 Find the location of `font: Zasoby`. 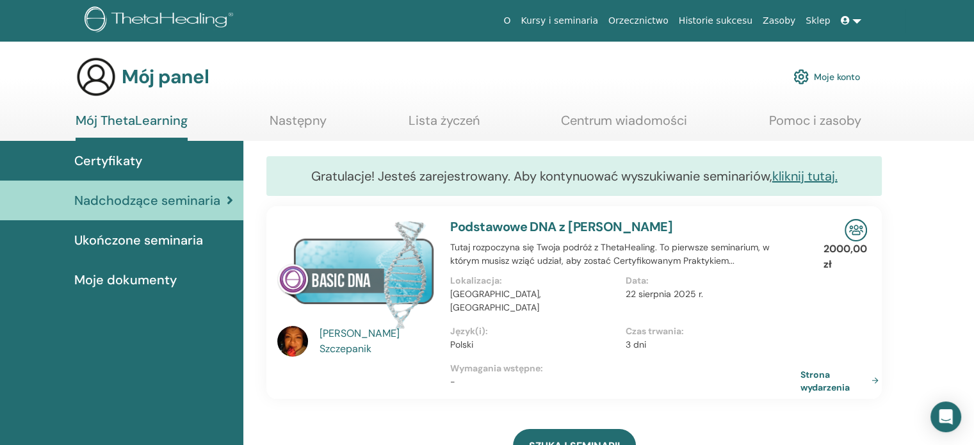

font: Zasoby is located at coordinates (778, 20).